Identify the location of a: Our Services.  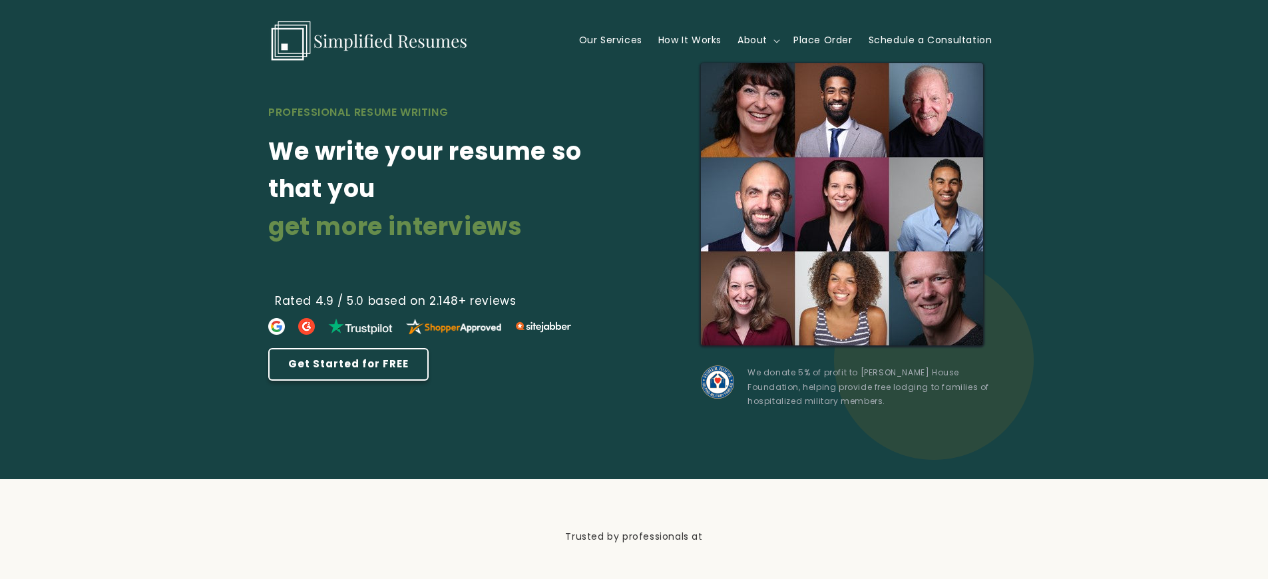
(610, 40).